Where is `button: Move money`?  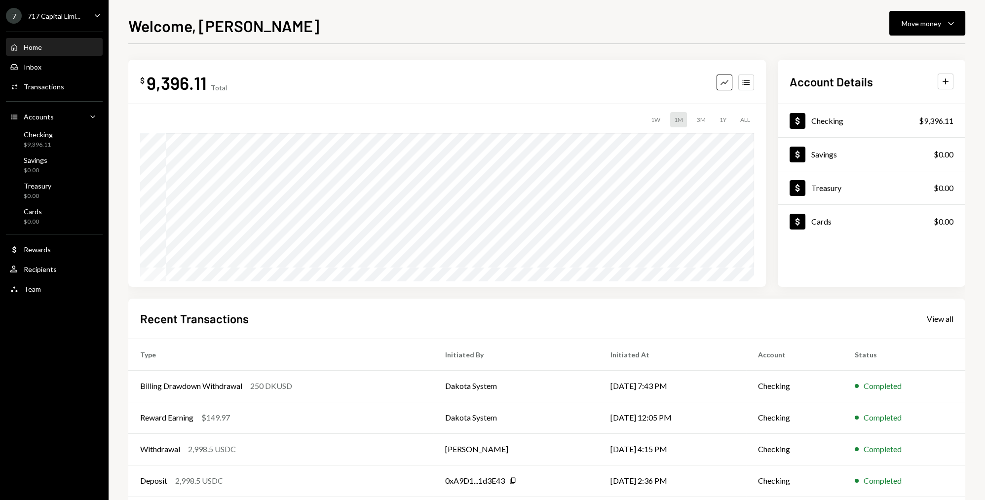 button: Move money is located at coordinates (927, 23).